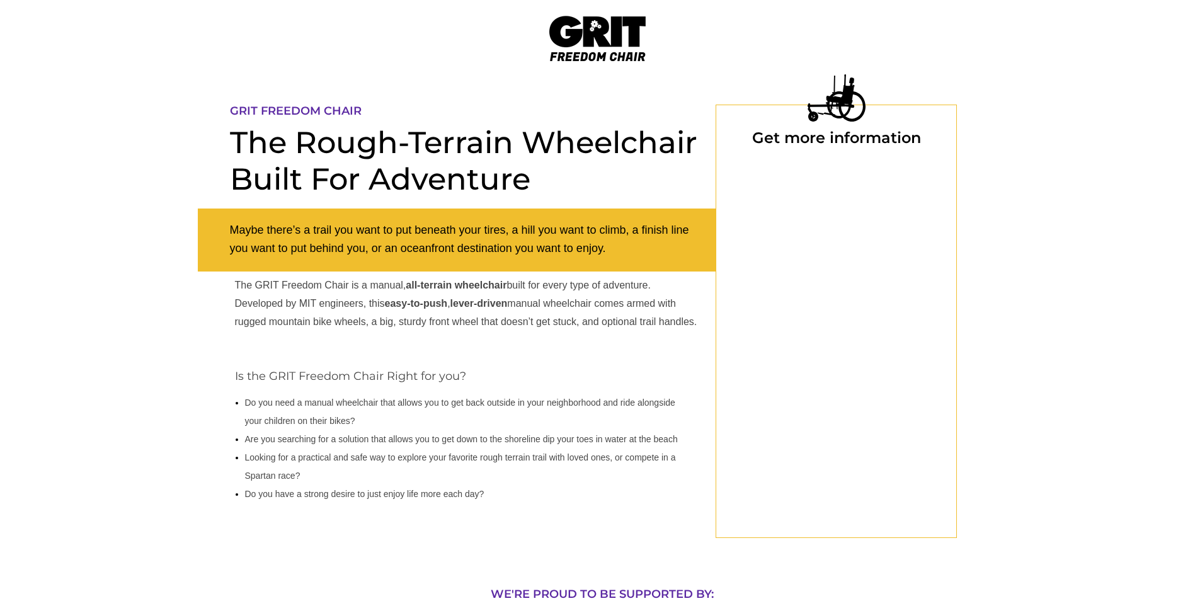 This screenshot has width=1195, height=601. Describe the element at coordinates (466, 303) in the screenshot. I see `span: The GRIT Freedom Chair is a manual, built for every type of adventure. Developed by MIT engineers...` at that location.